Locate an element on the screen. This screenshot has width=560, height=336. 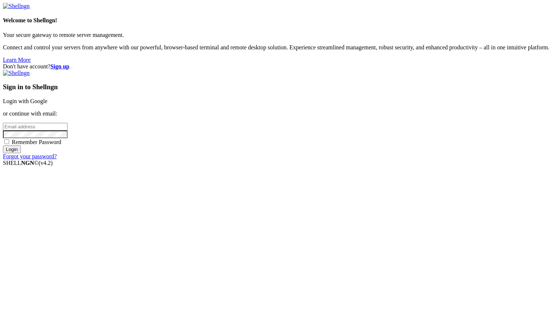
b: NGN is located at coordinates (28, 162).